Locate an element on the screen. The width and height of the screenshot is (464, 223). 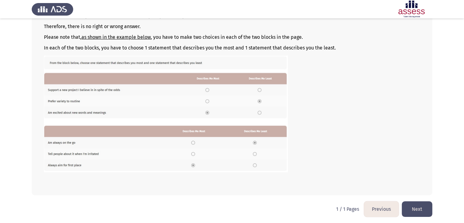
button: load next page is located at coordinates (417, 209).